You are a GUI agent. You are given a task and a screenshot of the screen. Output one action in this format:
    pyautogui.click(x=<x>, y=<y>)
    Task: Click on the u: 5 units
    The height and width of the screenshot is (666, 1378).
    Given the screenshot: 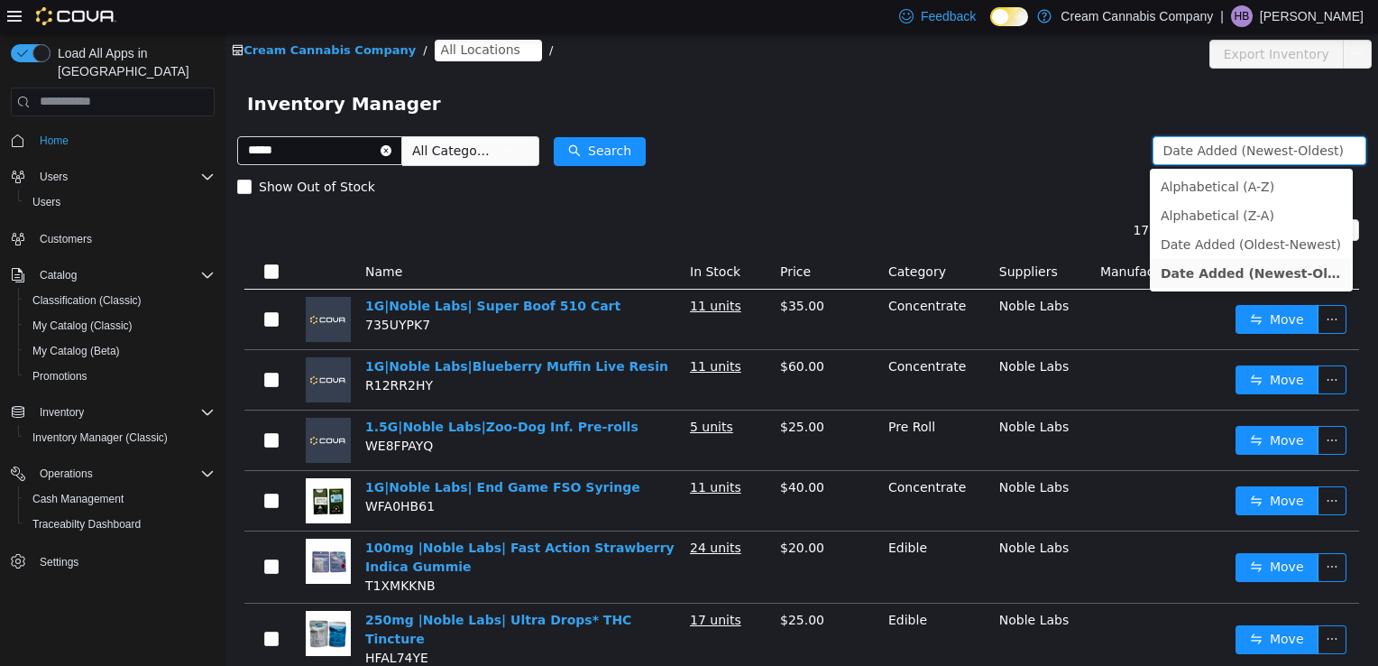 What is the action you would take?
    pyautogui.click(x=486, y=393)
    